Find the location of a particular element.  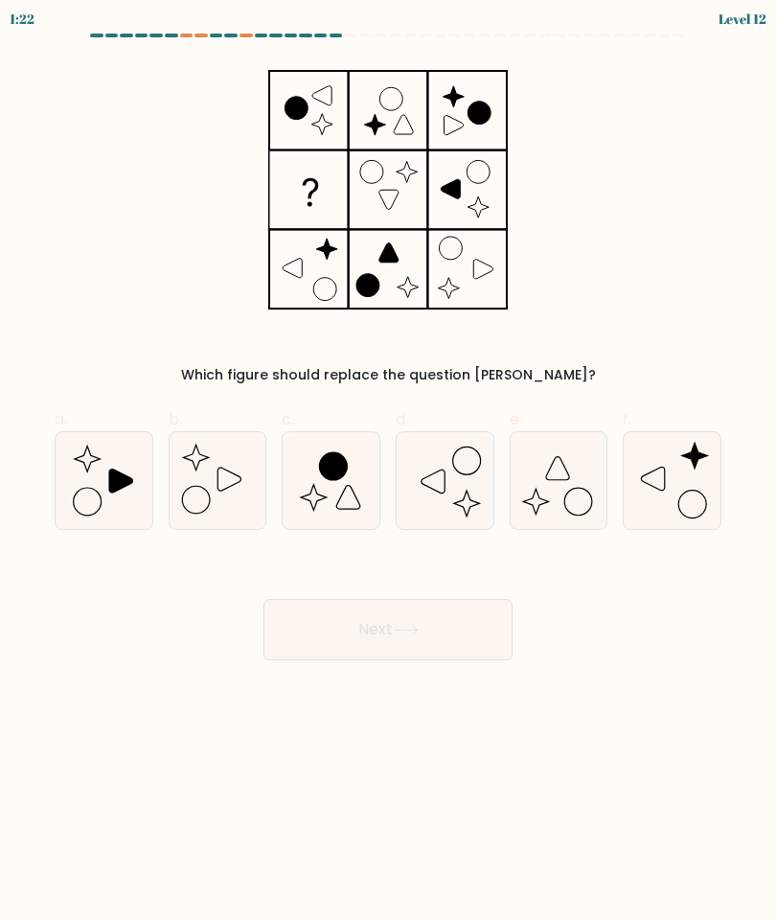

span: f. is located at coordinates (627, 419).